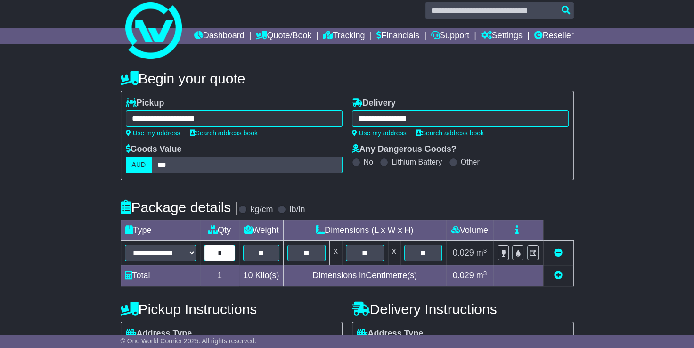  What do you see at coordinates (154, 149) in the screenshot?
I see `label: Goods Value` at bounding box center [154, 149].